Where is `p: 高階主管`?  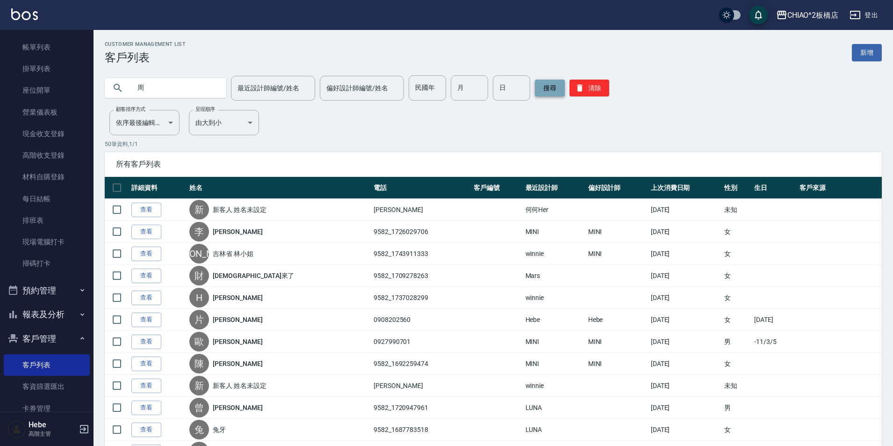
p: 高階主管 is located at coordinates (52, 434).